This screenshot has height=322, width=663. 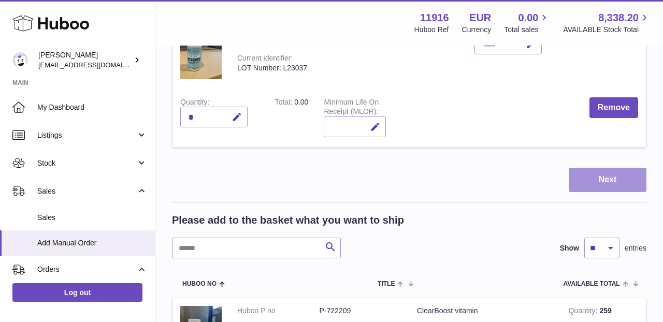 I want to click on img: ClearBoost vitamin, so click(x=201, y=51).